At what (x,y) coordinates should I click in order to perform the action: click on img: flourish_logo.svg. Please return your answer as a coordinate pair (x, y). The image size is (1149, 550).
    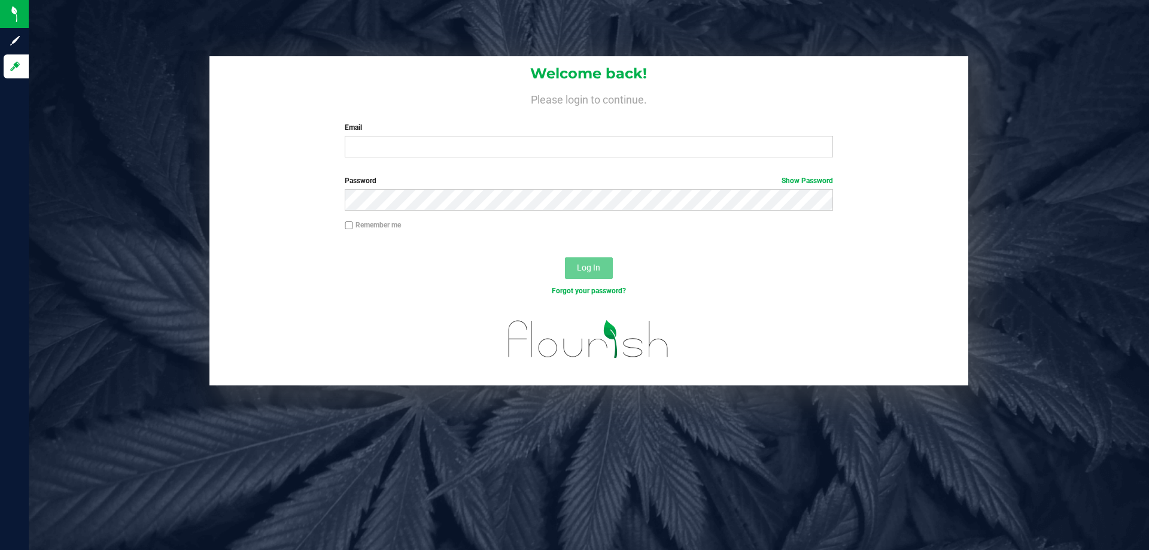
    Looking at the image, I should click on (588, 339).